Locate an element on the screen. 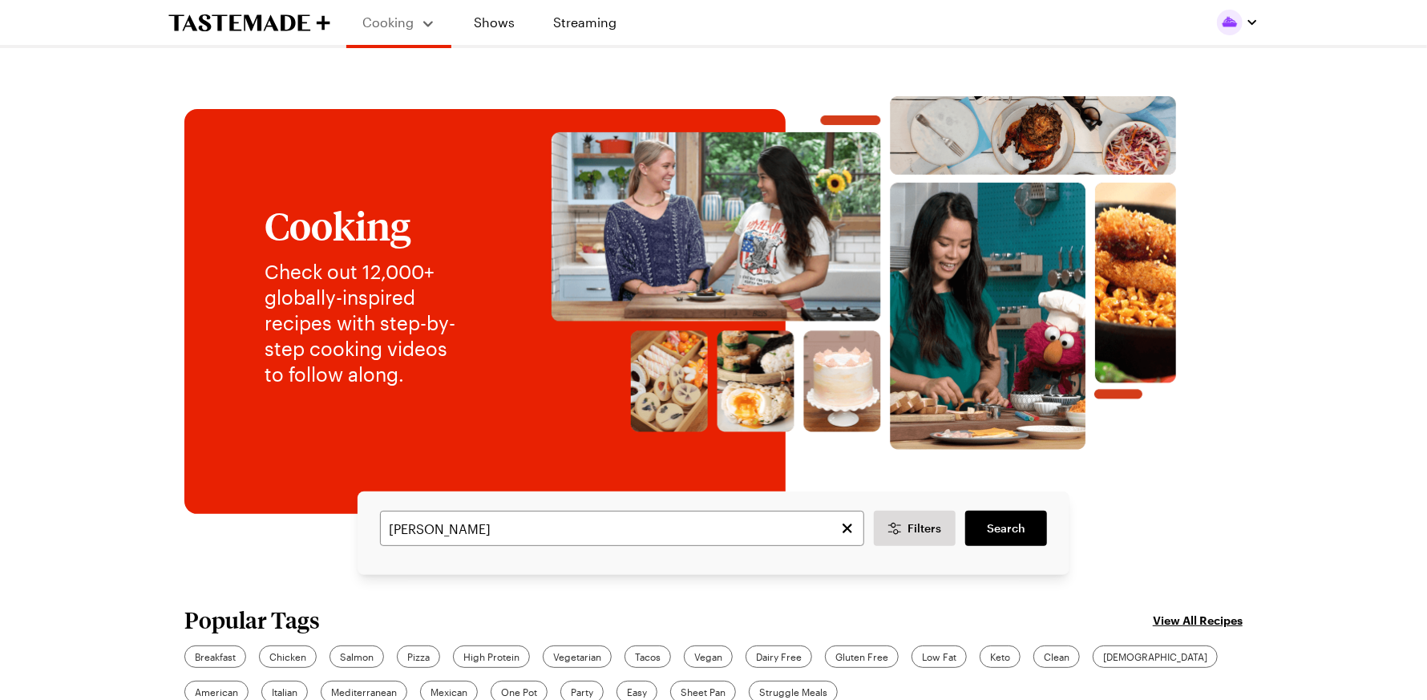  h2: Popular Tags is located at coordinates (252, 620).